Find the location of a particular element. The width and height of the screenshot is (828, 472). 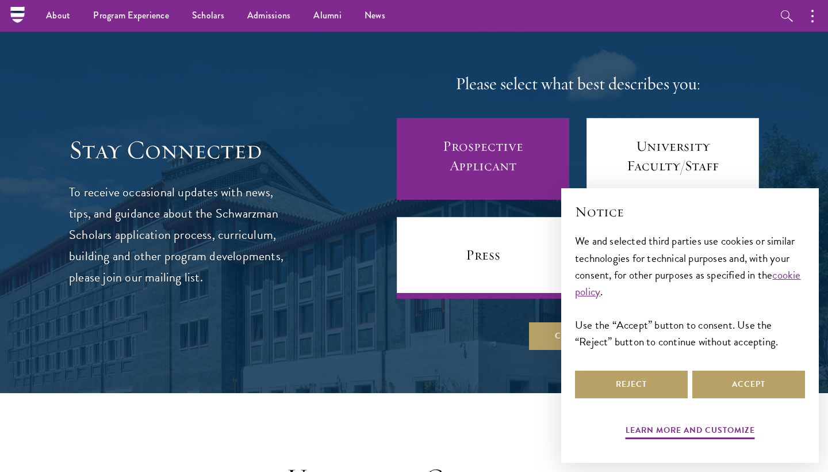

a: Prospective Applicant is located at coordinates (483, 159).